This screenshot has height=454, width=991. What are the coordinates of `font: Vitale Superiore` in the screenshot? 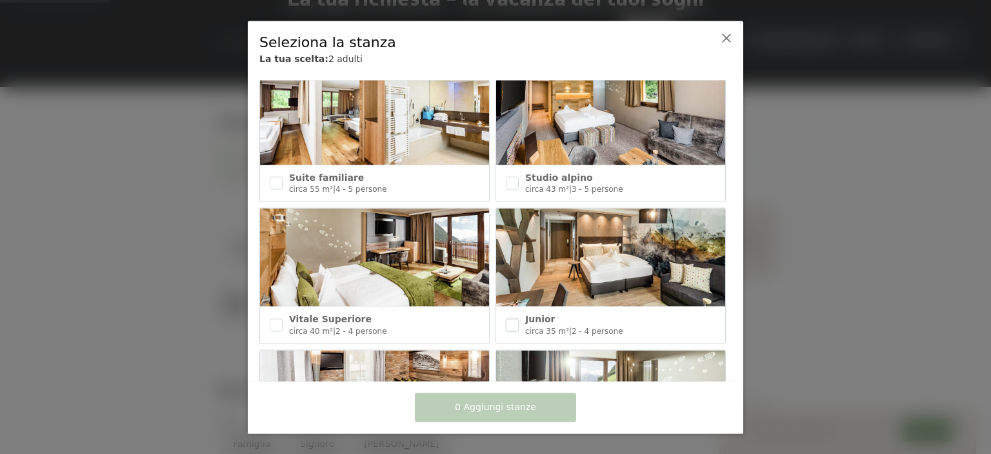 It's located at (330, 319).